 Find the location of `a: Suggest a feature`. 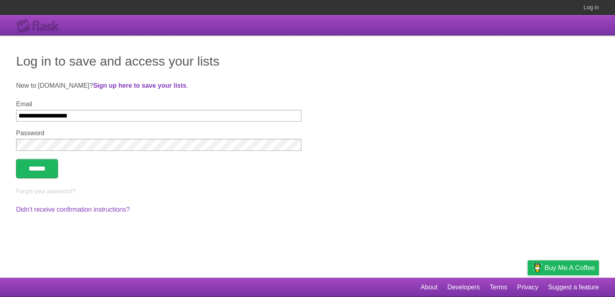

a: Suggest a feature is located at coordinates (573, 287).